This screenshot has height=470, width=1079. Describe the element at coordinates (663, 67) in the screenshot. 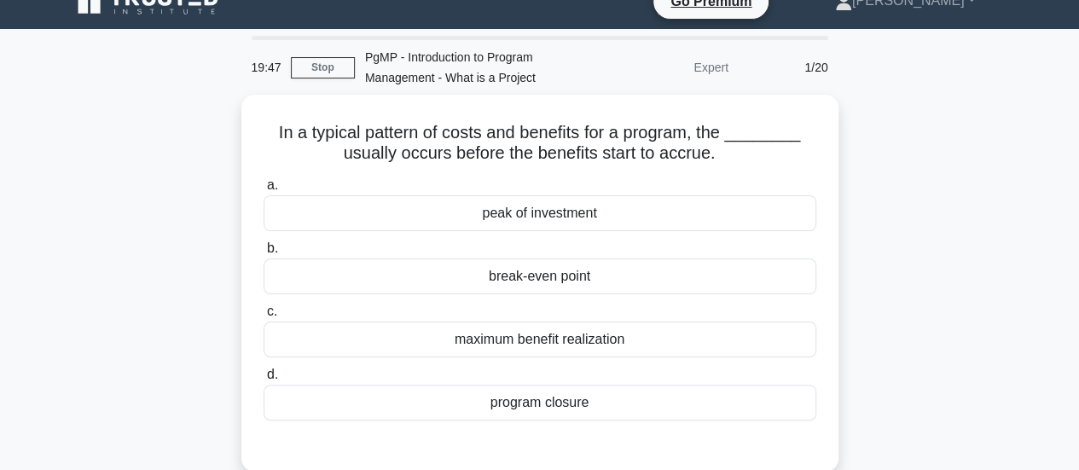

I see `div: Expert` at that location.